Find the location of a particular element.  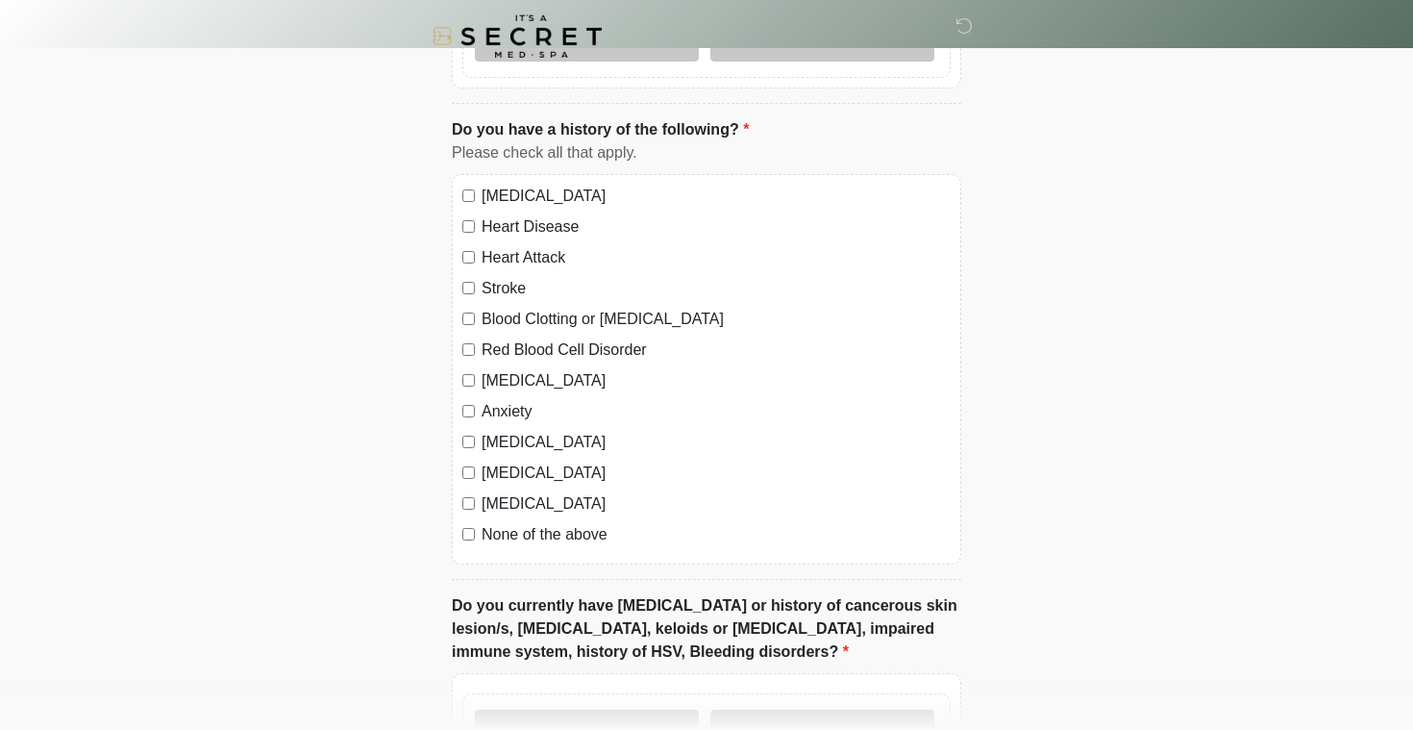

label: Anxiety is located at coordinates (716, 411).